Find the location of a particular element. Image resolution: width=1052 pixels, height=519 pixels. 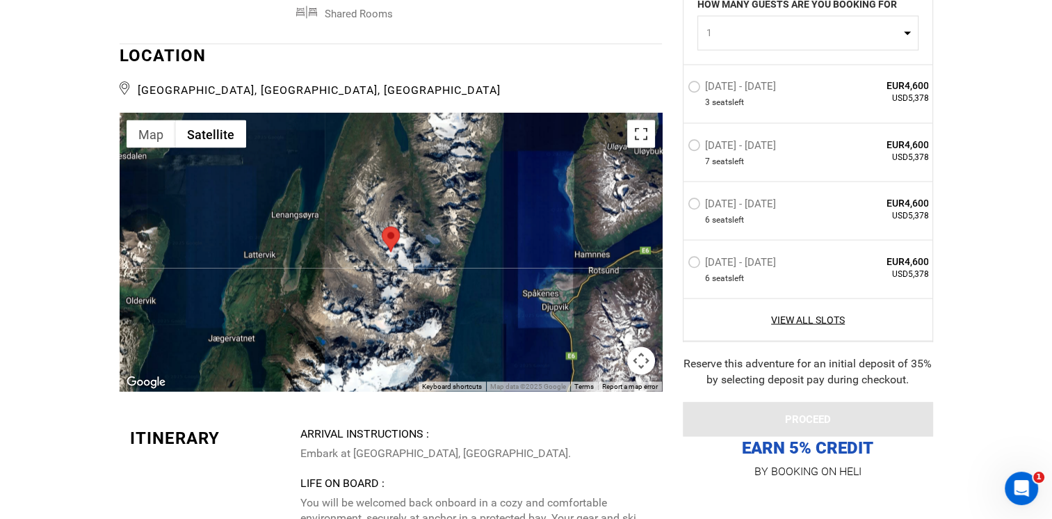

div: LOCATION is located at coordinates (391, 71).